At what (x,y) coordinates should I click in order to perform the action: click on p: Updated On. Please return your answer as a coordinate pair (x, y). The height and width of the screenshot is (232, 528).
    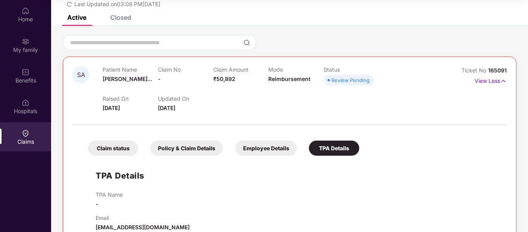
    Looking at the image, I should click on (185, 98).